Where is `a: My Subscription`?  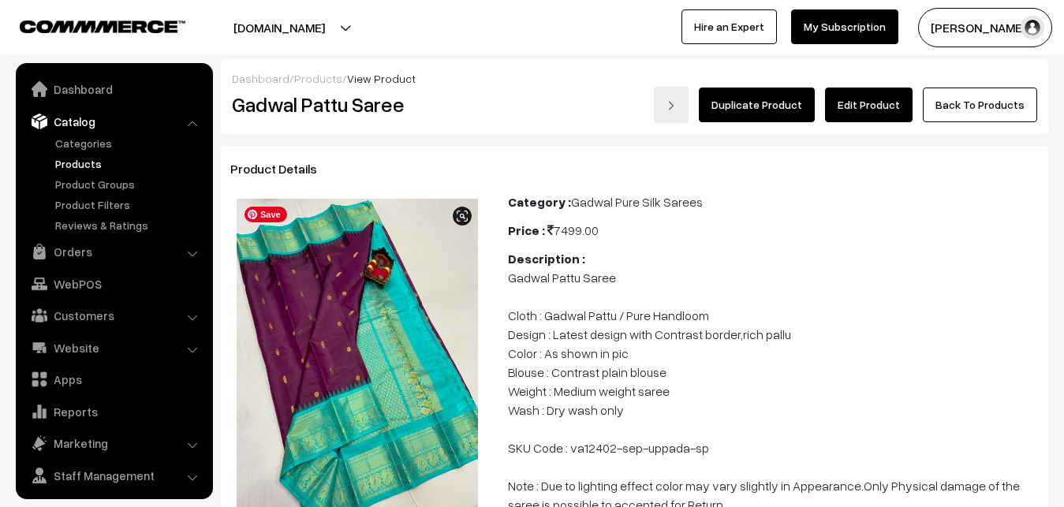 a: My Subscription is located at coordinates (845, 27).